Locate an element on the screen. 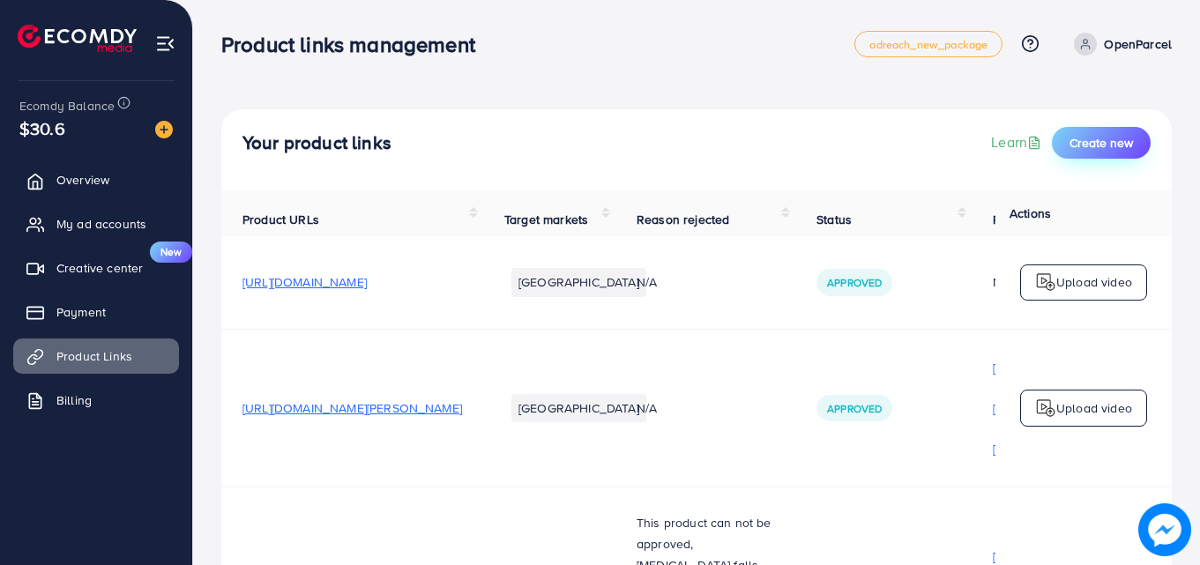 The width and height of the screenshot is (1200, 565). span: Product video is located at coordinates (1032, 220).